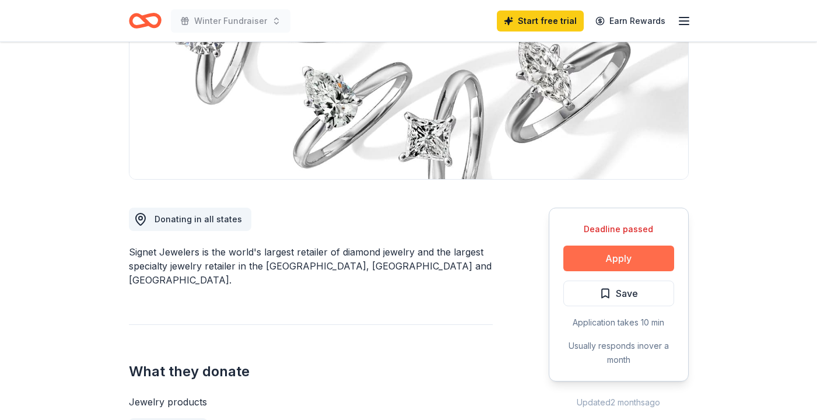 The width and height of the screenshot is (817, 420). I want to click on span: Donating in all states, so click(198, 219).